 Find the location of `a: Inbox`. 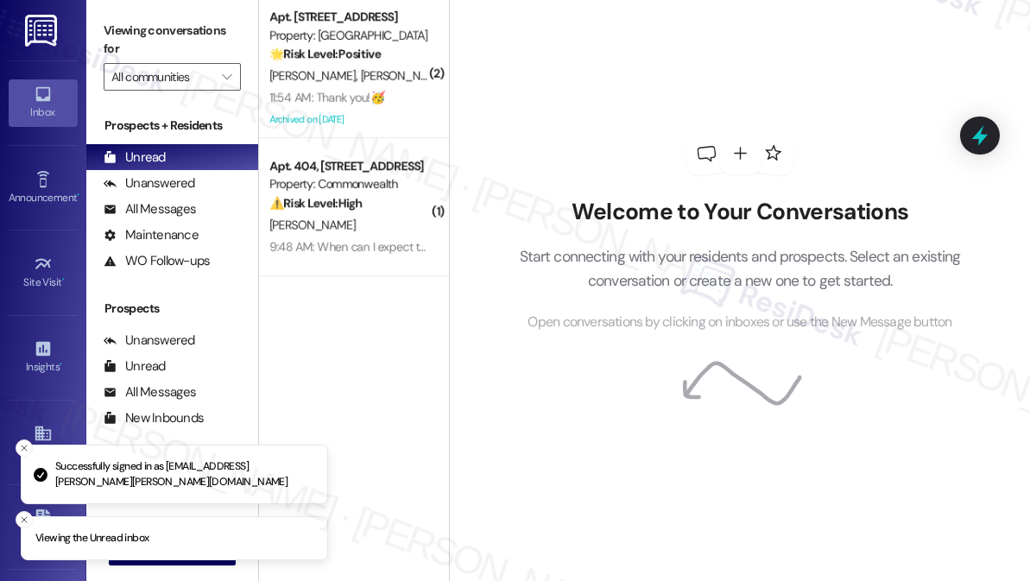

a: Inbox is located at coordinates (43, 103).